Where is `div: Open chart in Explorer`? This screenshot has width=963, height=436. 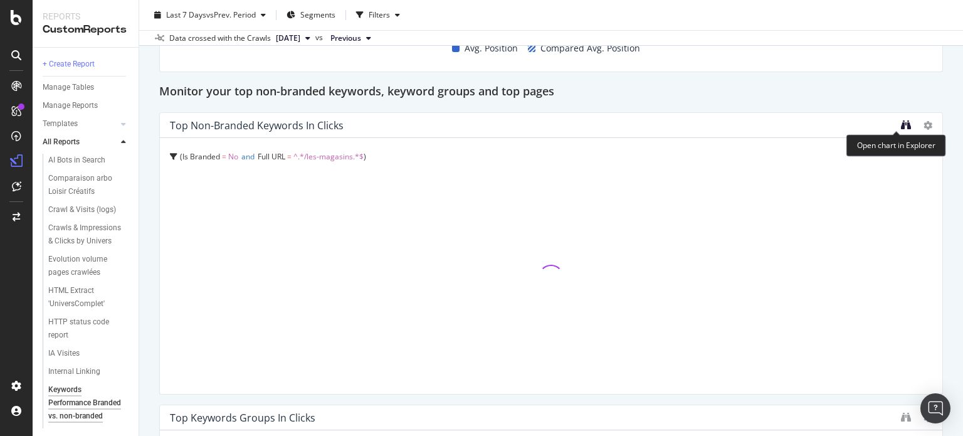
div: Open chart in Explorer is located at coordinates (896, 145).